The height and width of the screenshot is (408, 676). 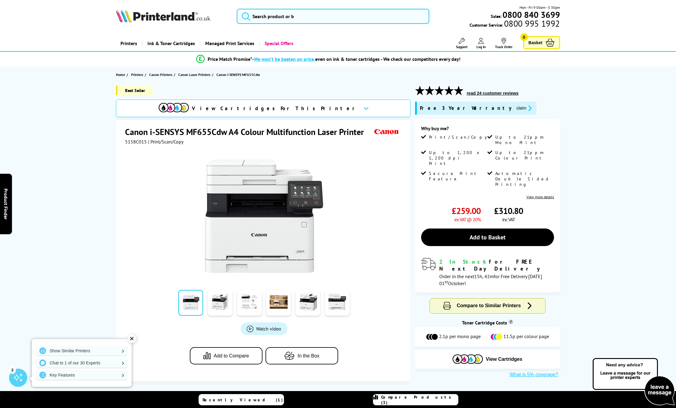 What do you see at coordinates (504, 359) in the screenshot?
I see `span: View Cartridges` at bounding box center [504, 359].